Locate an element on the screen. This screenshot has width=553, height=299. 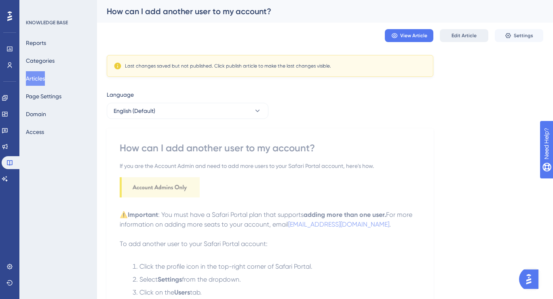
button: Categories is located at coordinates (40, 61).